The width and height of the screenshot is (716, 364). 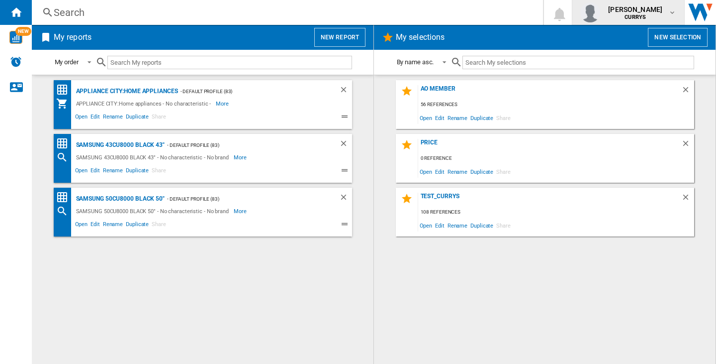 I want to click on div: test_currys, so click(x=550, y=199).